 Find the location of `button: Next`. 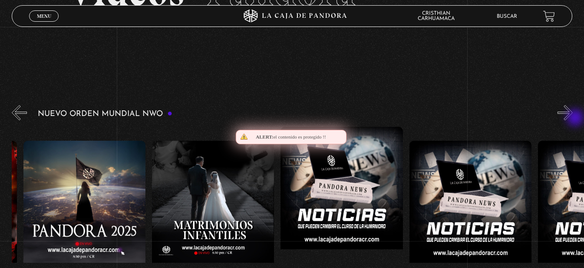

button: Next is located at coordinates (565, 113).